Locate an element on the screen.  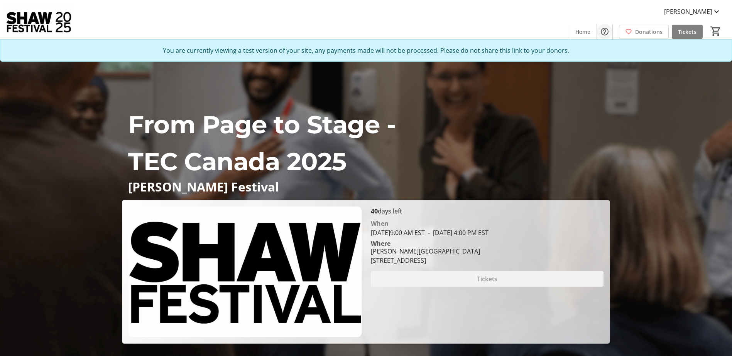
span: Tickets is located at coordinates (687, 32).